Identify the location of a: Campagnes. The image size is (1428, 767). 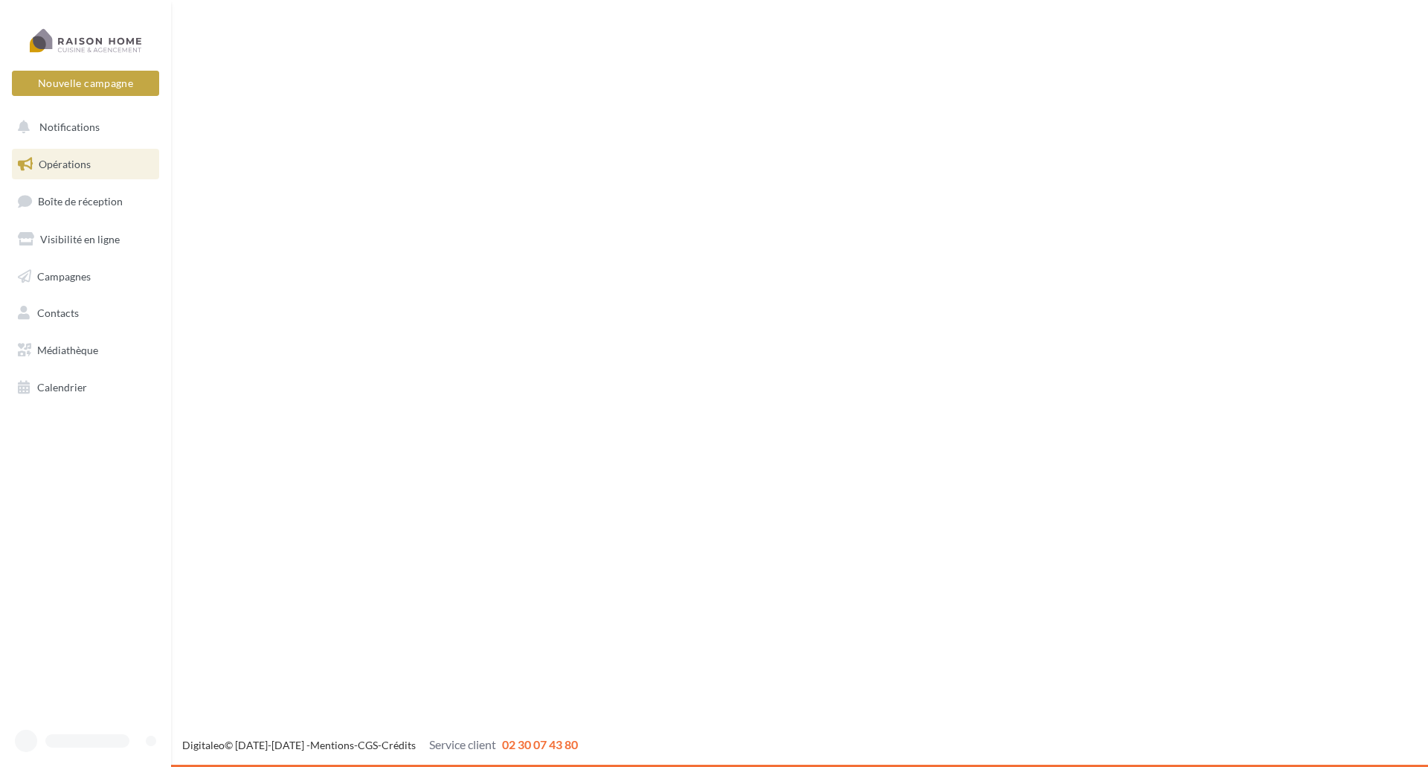
(86, 277).